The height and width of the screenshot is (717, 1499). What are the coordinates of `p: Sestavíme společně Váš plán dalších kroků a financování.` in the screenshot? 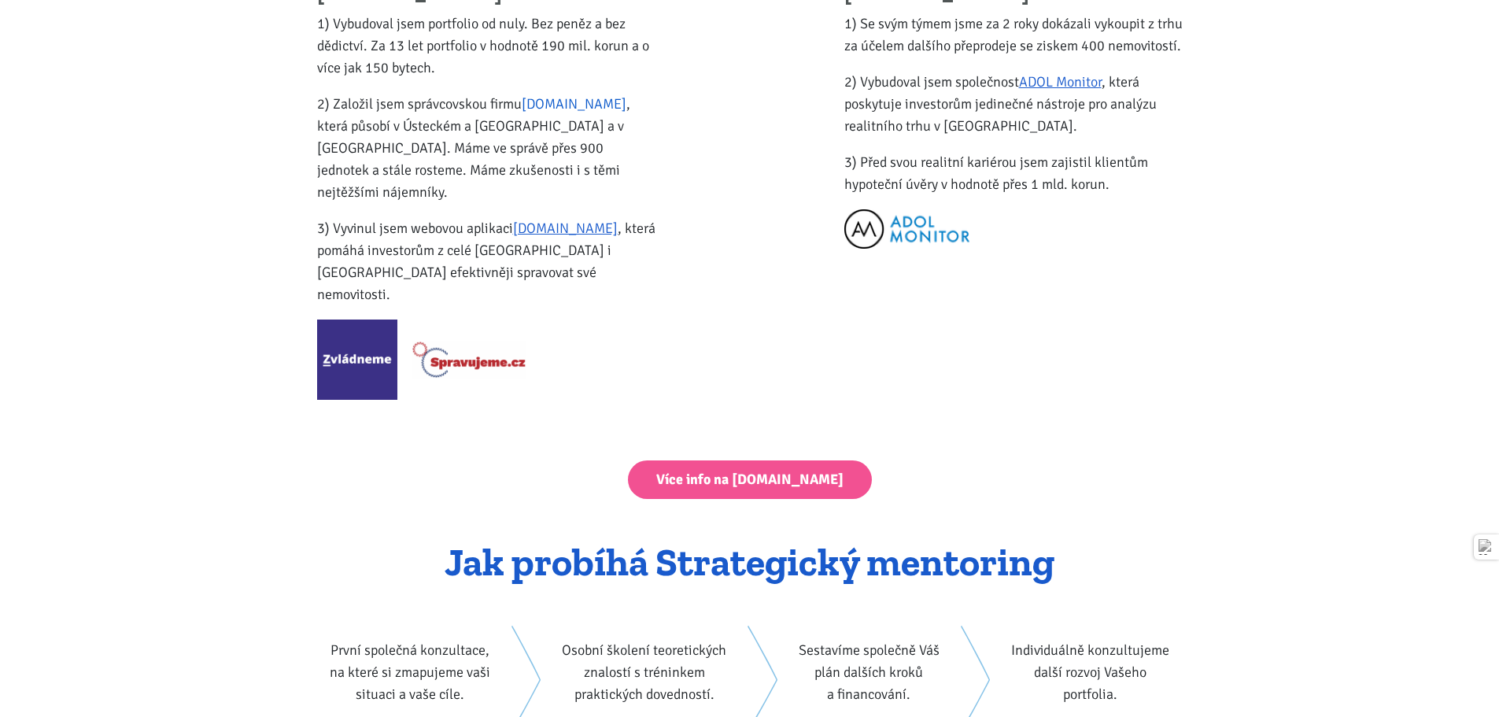 It's located at (869, 672).